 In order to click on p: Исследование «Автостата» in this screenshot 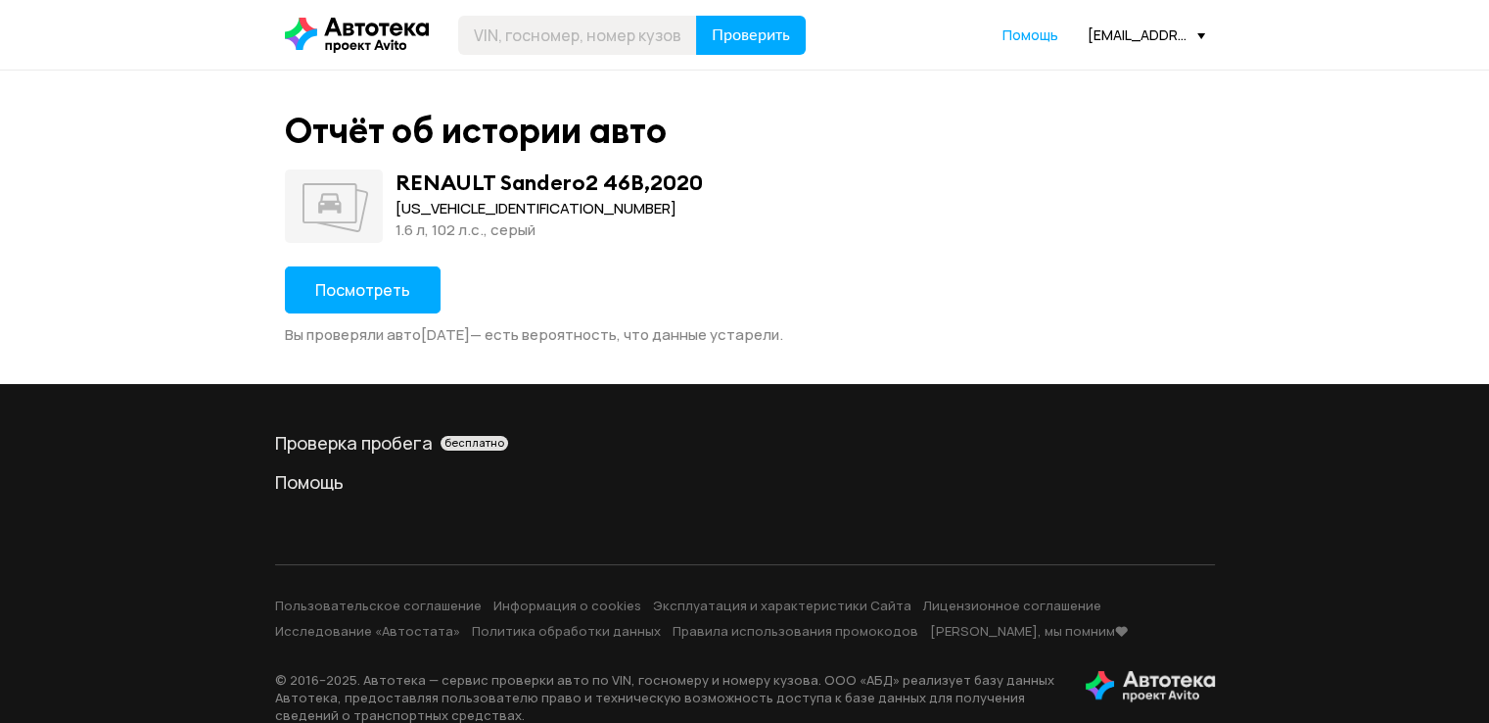, I will do `click(367, 631)`.